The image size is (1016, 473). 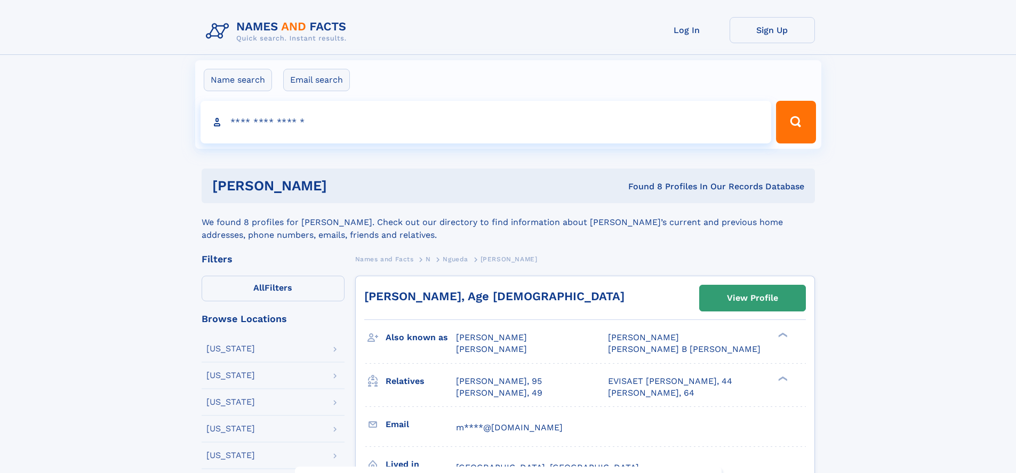 What do you see at coordinates (641, 187) in the screenshot?
I see `div: Found 8 Profiles In Our Records Database` at bounding box center [641, 187].